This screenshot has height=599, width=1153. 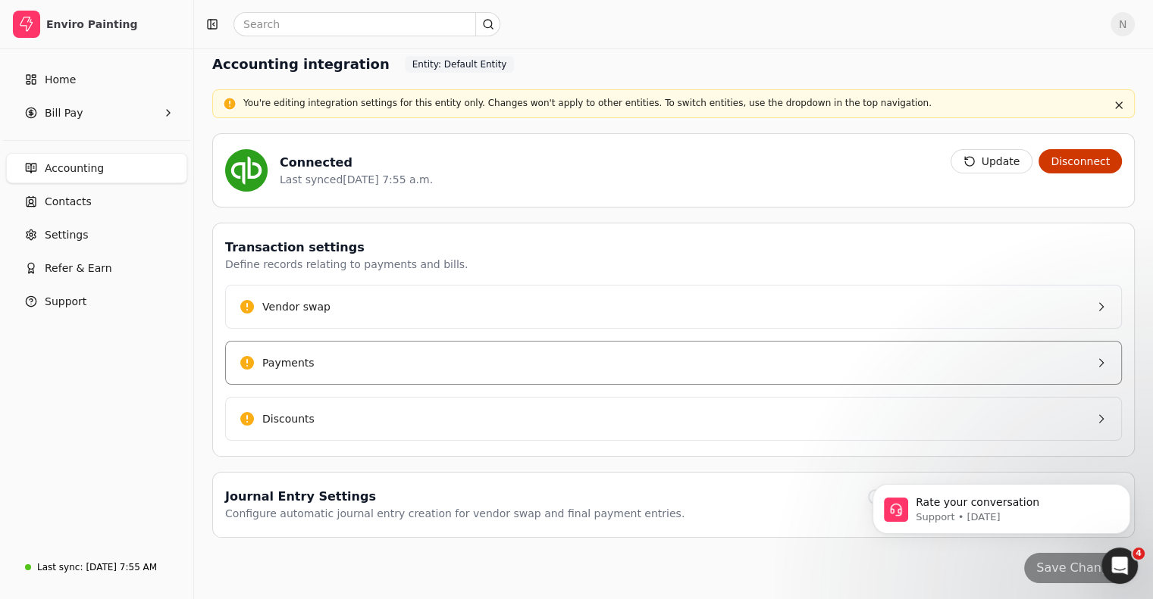 What do you see at coordinates (455, 514) in the screenshot?
I see `div: Configure automatic journal entry creation for vendor swap and final payment entries.` at bounding box center [455, 514].